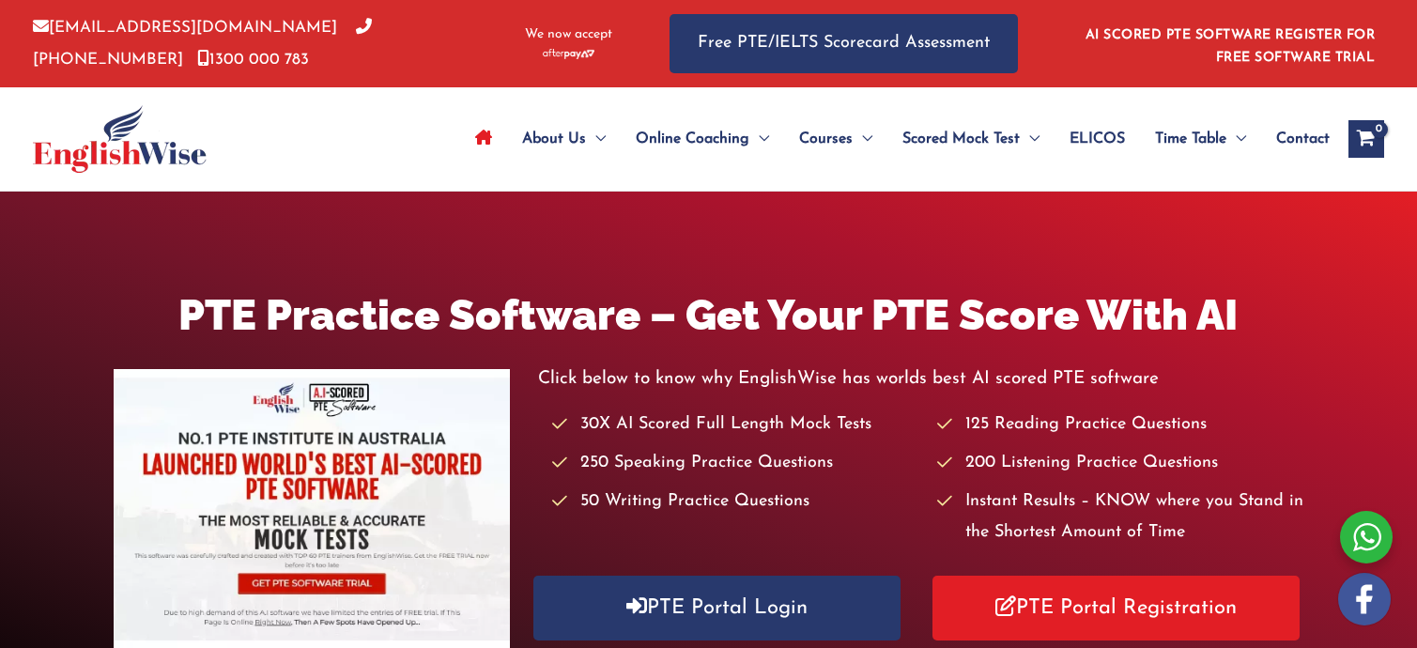 This screenshot has height=648, width=1417. I want to click on a: Scored Mock TestMenu Toggle, so click(971, 139).